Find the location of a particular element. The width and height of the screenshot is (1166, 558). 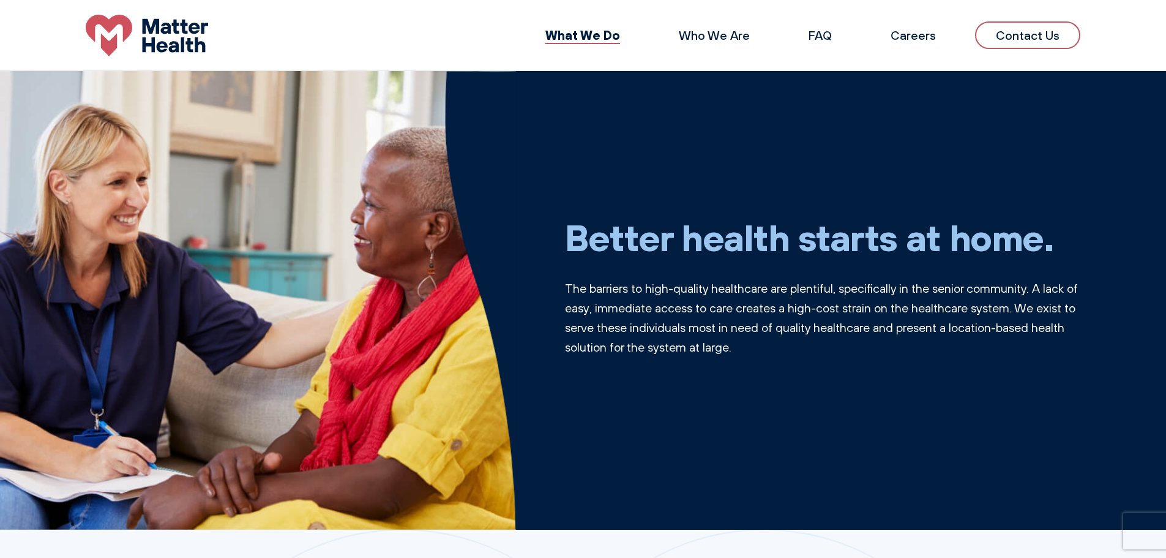

h1: Better health starts at home. is located at coordinates (823, 237).